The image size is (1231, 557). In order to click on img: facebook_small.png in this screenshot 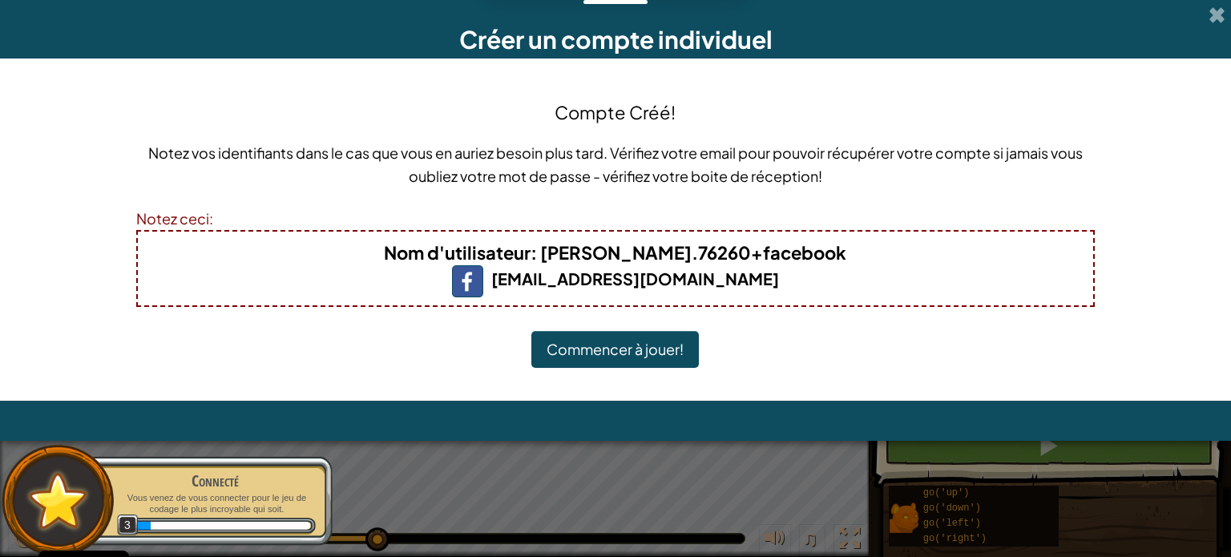, I will do `click(467, 281)`.